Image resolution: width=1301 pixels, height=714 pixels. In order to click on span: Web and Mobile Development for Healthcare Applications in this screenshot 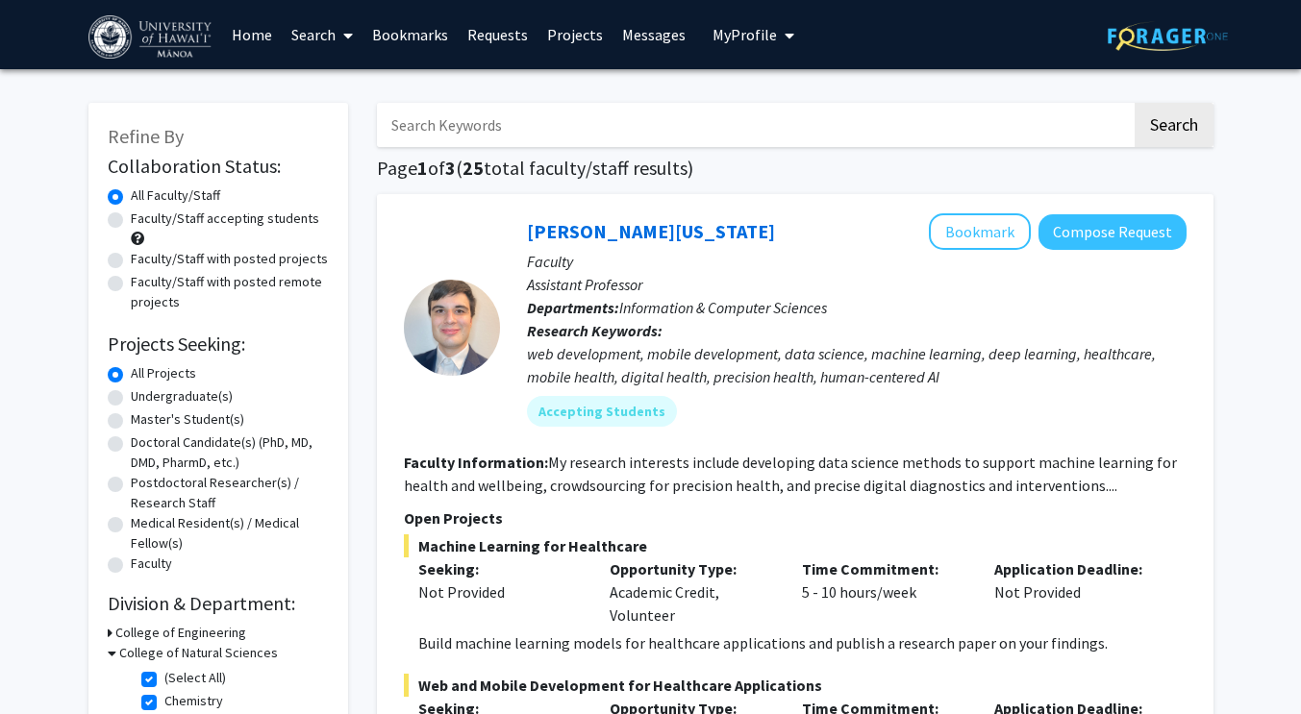, I will do `click(795, 685)`.